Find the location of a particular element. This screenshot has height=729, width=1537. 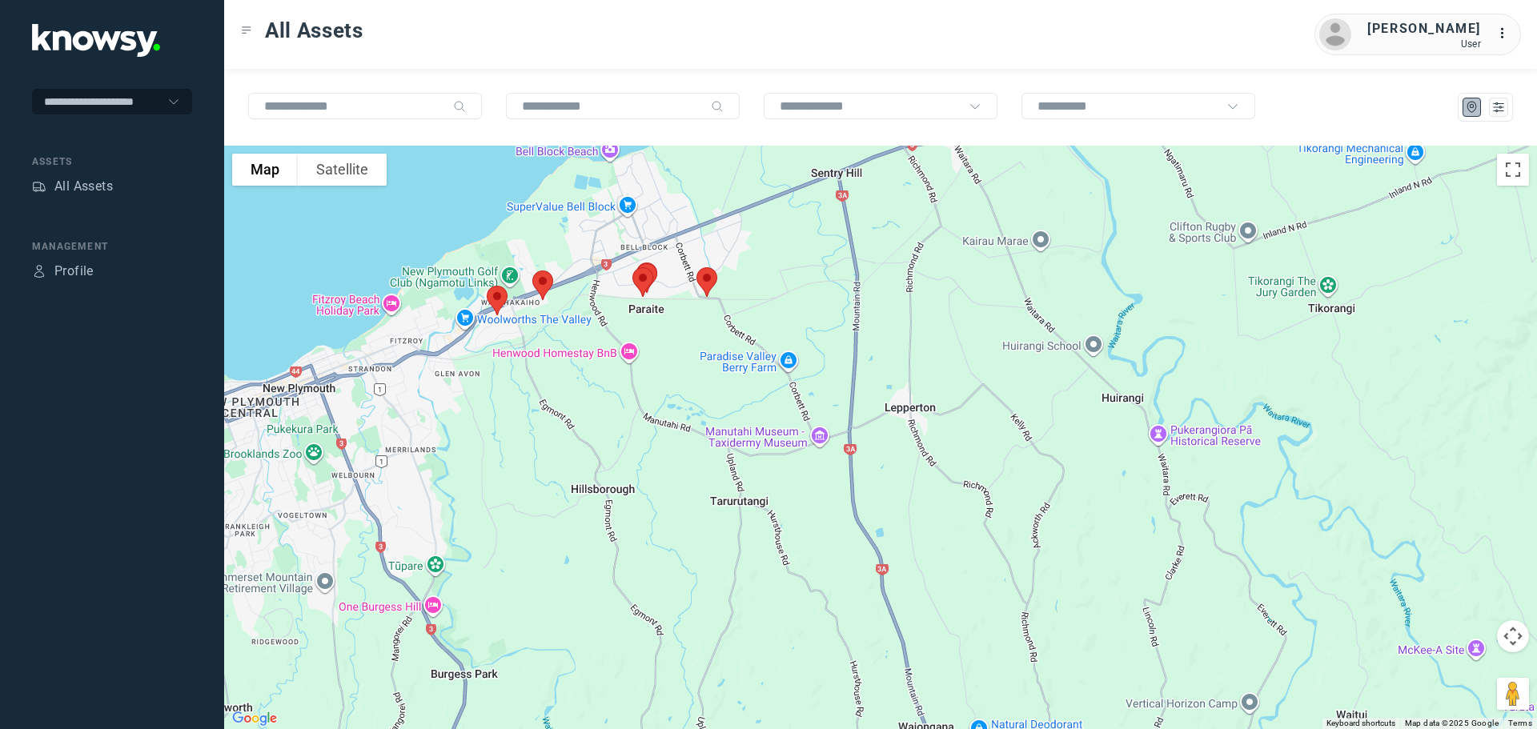

button: Map camera controls is located at coordinates (1513, 636).